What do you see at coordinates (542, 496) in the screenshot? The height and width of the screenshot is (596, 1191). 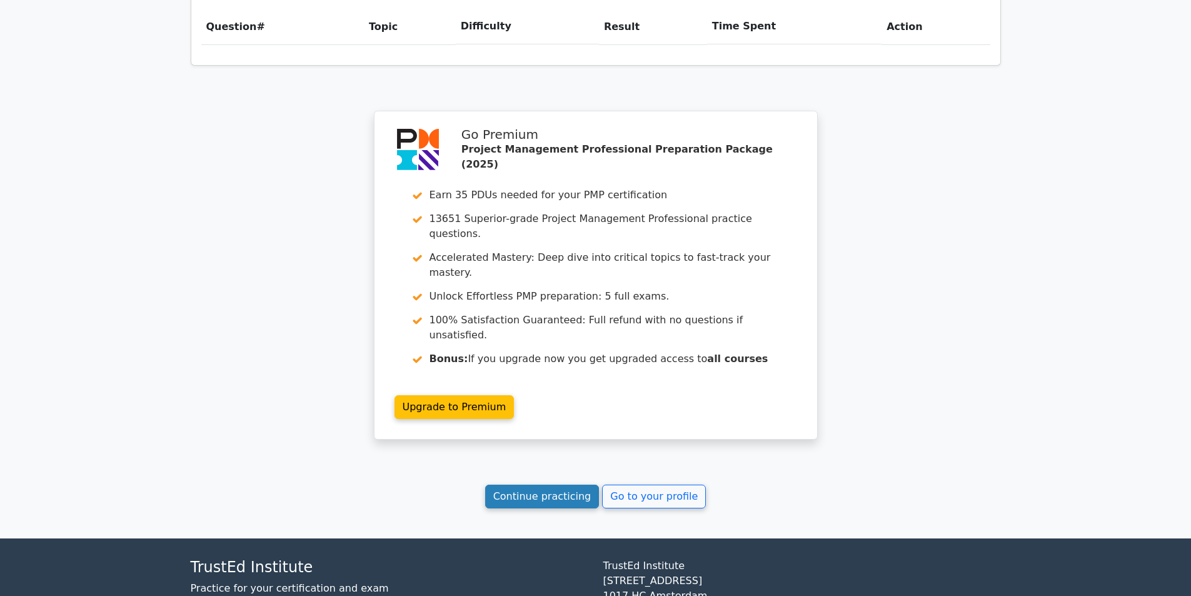 I see `a: Continue practicing` at bounding box center [542, 496].